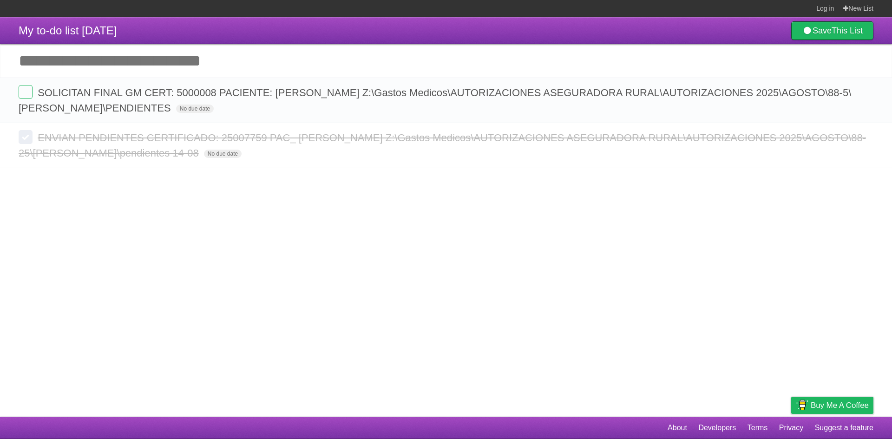  Describe the element at coordinates (832, 405) in the screenshot. I see `a: Buy me a coffee` at that location.